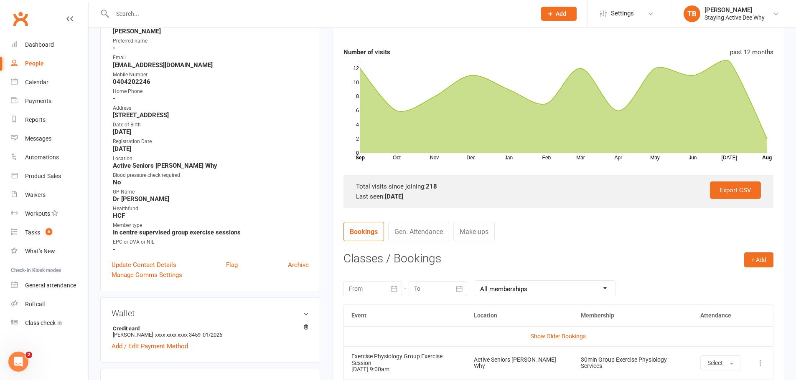 The height and width of the screenshot is (380, 796). Describe the element at coordinates (210, 82) in the screenshot. I see `strong: 0404202246` at that location.